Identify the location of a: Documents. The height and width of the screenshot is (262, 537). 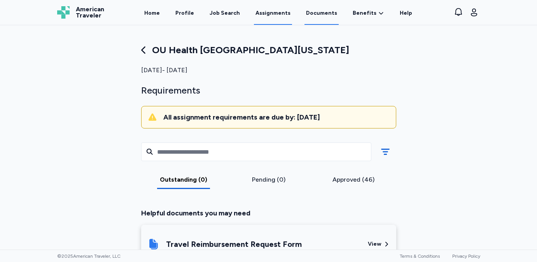
(321, 13).